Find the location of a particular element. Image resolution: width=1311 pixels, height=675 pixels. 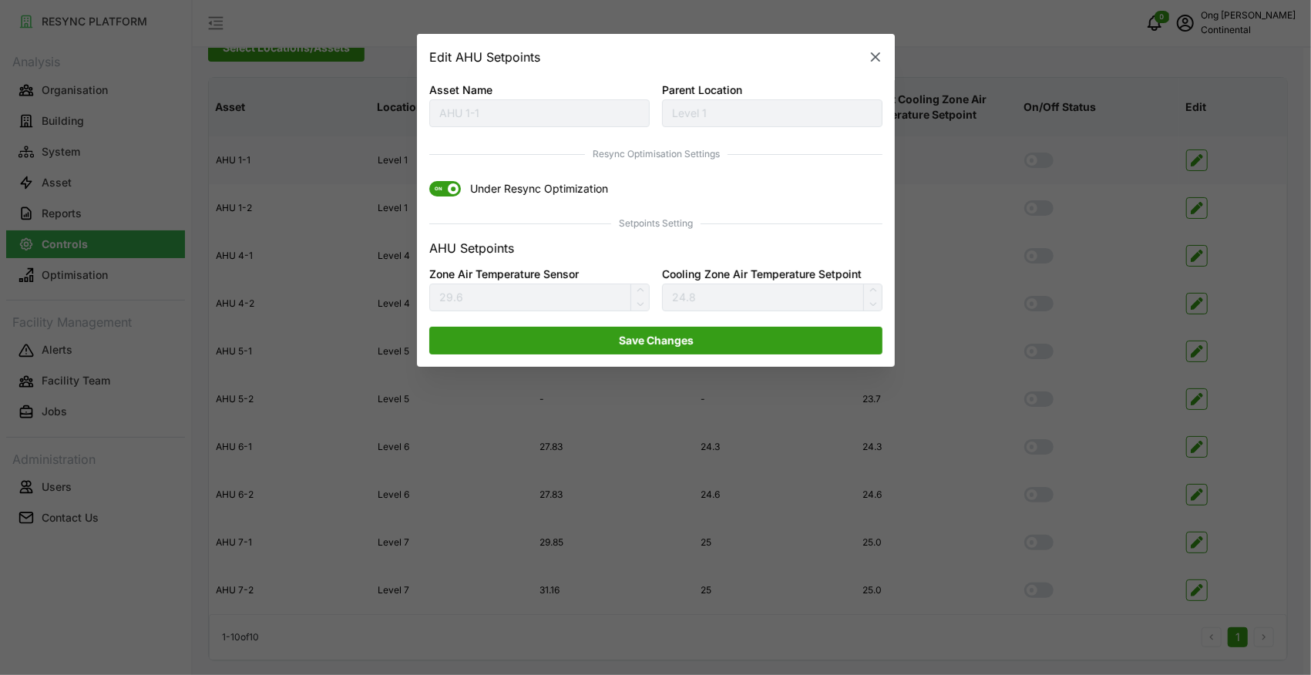

h2: Edit AHU Setpoints is located at coordinates (485, 57).